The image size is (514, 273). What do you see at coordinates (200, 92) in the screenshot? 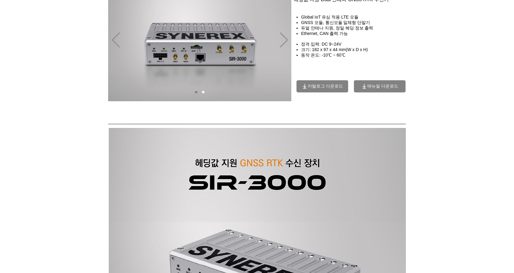
I see `nav: 슬라이드` at bounding box center [200, 92].